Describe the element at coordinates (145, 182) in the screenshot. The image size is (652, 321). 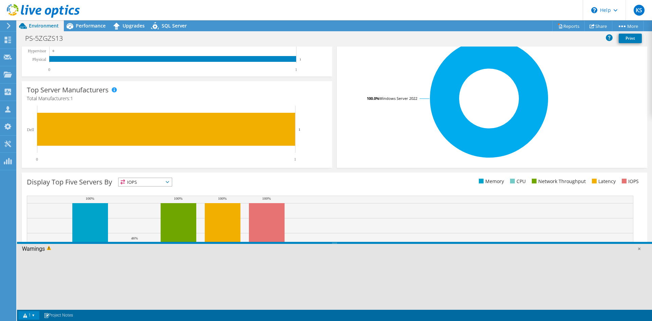
I see `span: IOPS` at that location.